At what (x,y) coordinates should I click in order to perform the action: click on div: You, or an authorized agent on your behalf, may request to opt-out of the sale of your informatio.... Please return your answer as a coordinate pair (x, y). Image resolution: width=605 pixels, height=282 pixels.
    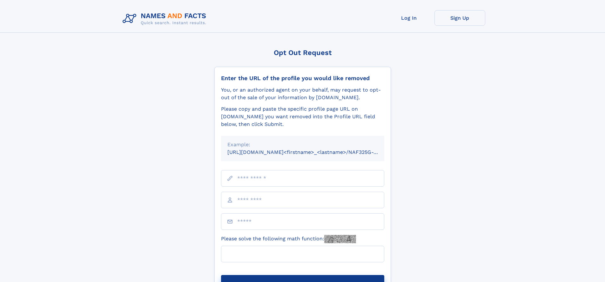
    Looking at the image, I should click on (303, 94).